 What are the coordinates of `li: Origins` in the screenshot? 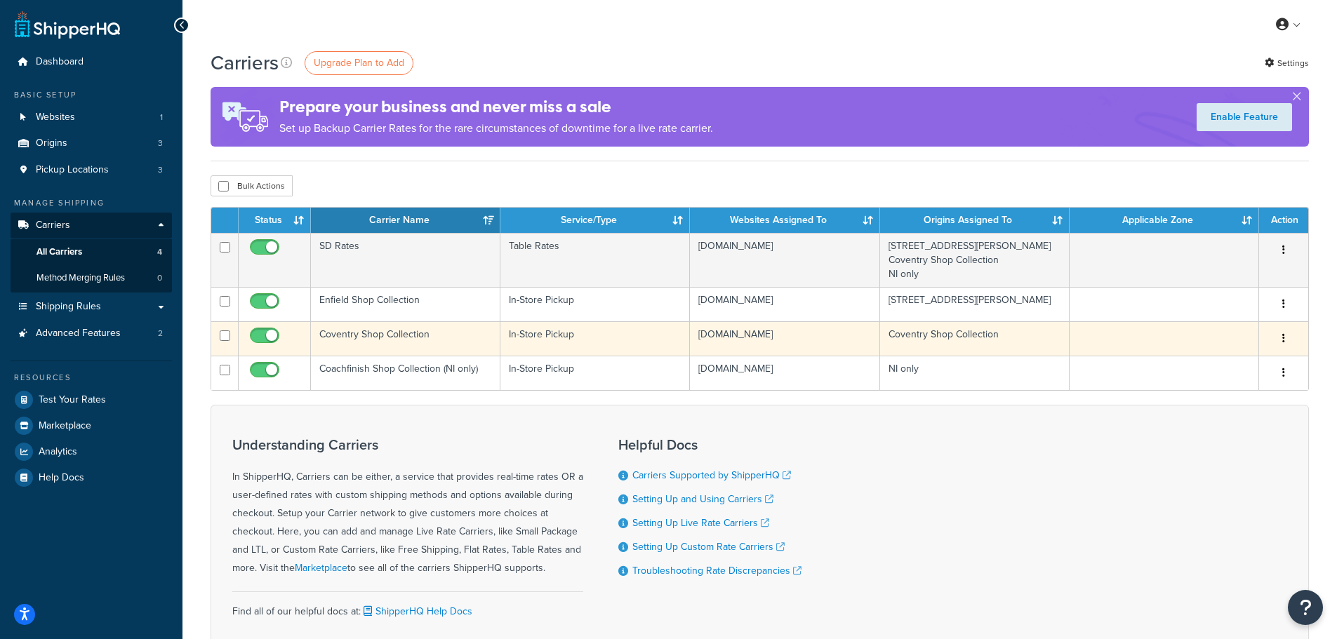 It's located at (91, 143).